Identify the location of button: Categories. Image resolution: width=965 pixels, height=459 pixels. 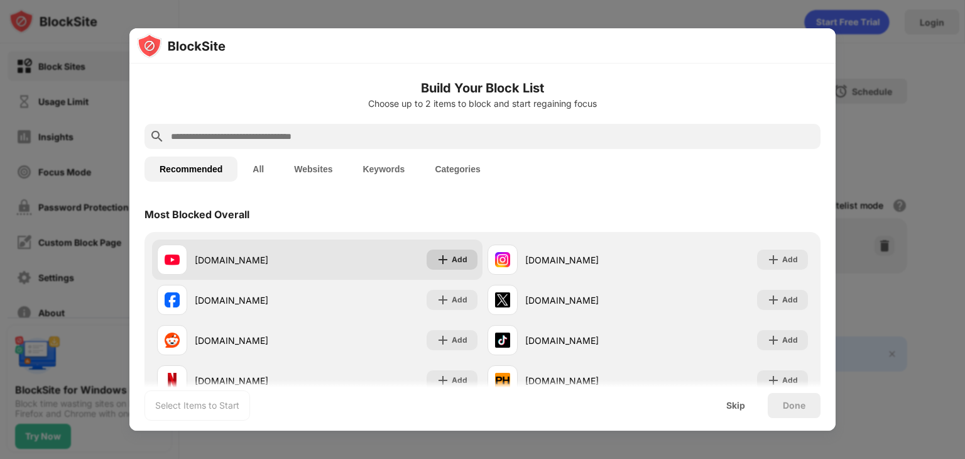
(457, 169).